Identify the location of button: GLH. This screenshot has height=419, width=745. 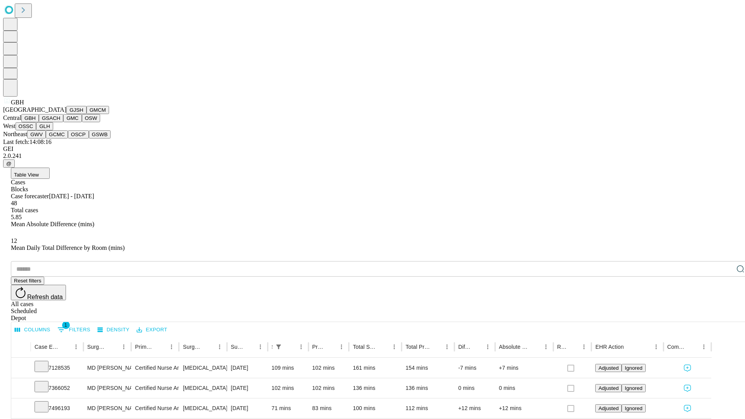
(44, 126).